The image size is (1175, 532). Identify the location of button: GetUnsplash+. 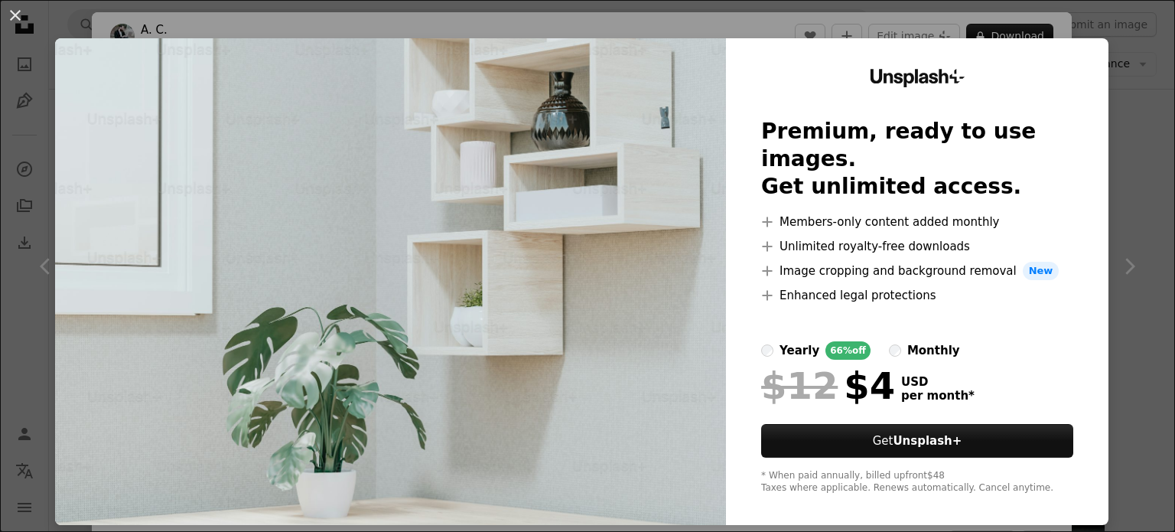
(917, 441).